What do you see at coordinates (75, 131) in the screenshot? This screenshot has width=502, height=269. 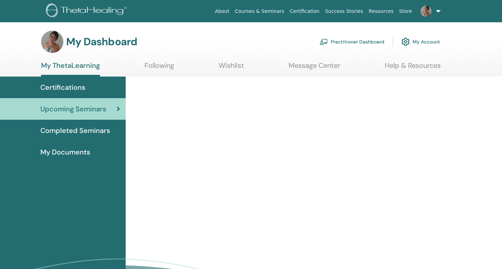 I see `span: Completed Seminars` at bounding box center [75, 131].